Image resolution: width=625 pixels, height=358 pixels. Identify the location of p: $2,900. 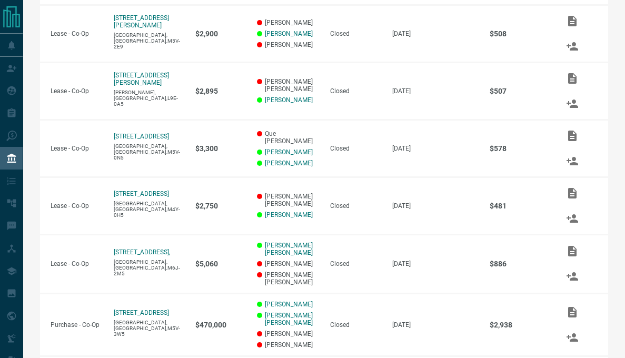
(220, 34).